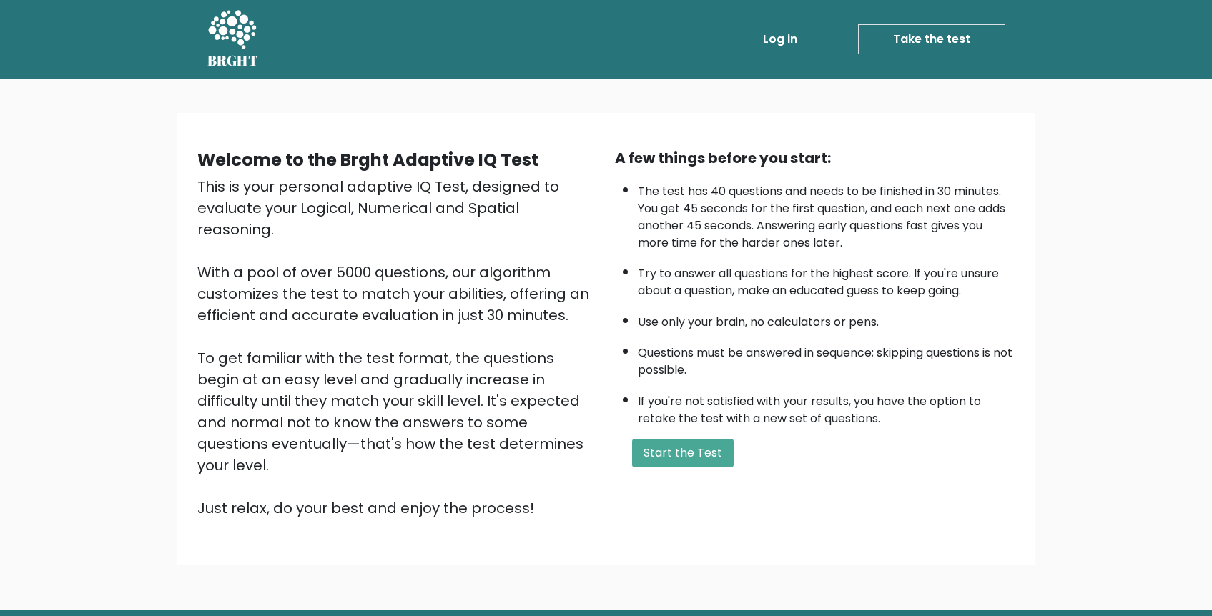 Image resolution: width=1212 pixels, height=616 pixels. What do you see at coordinates (397, 347) in the screenshot?
I see `div: This is your personal adaptive IQ Test, designed to evaluate your Logical, Numerical and Spatial ...` at bounding box center [397, 347].